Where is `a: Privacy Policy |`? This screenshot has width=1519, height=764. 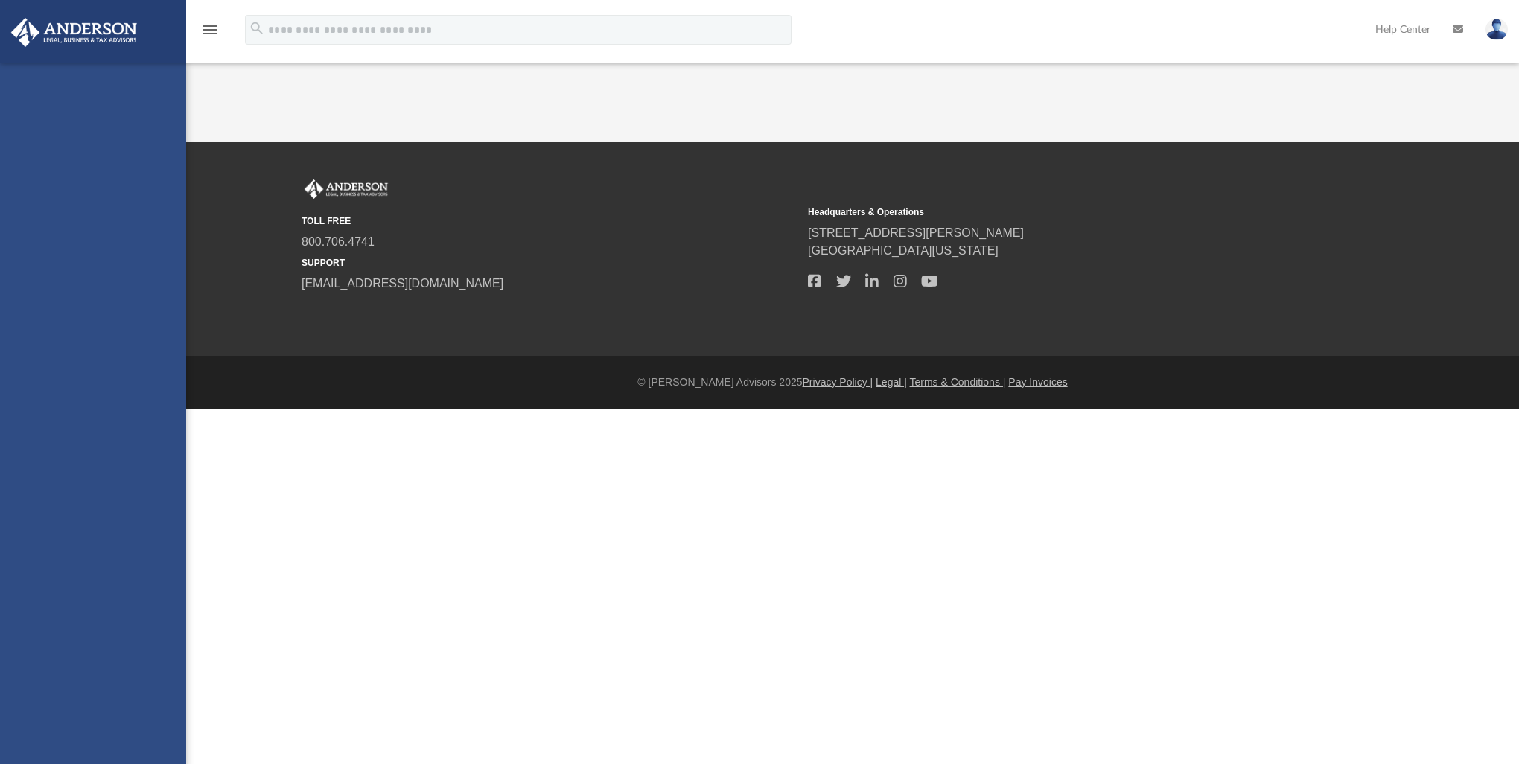 a: Privacy Policy | is located at coordinates (838, 382).